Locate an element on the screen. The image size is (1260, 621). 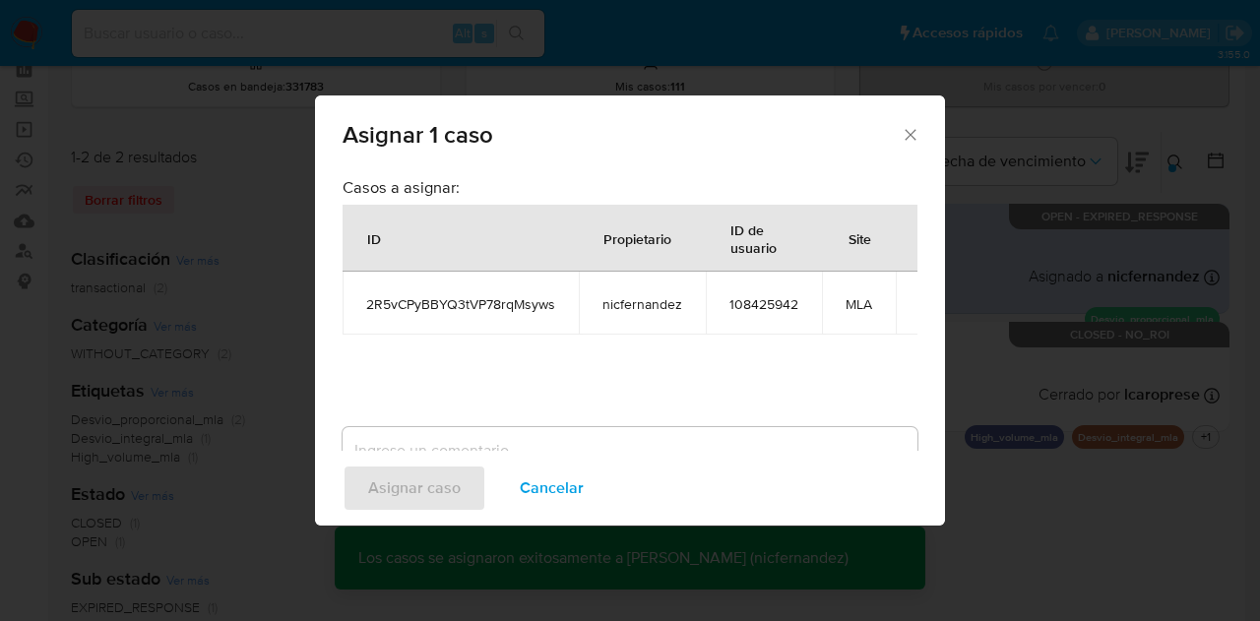
div: ID is located at coordinates (374, 238).